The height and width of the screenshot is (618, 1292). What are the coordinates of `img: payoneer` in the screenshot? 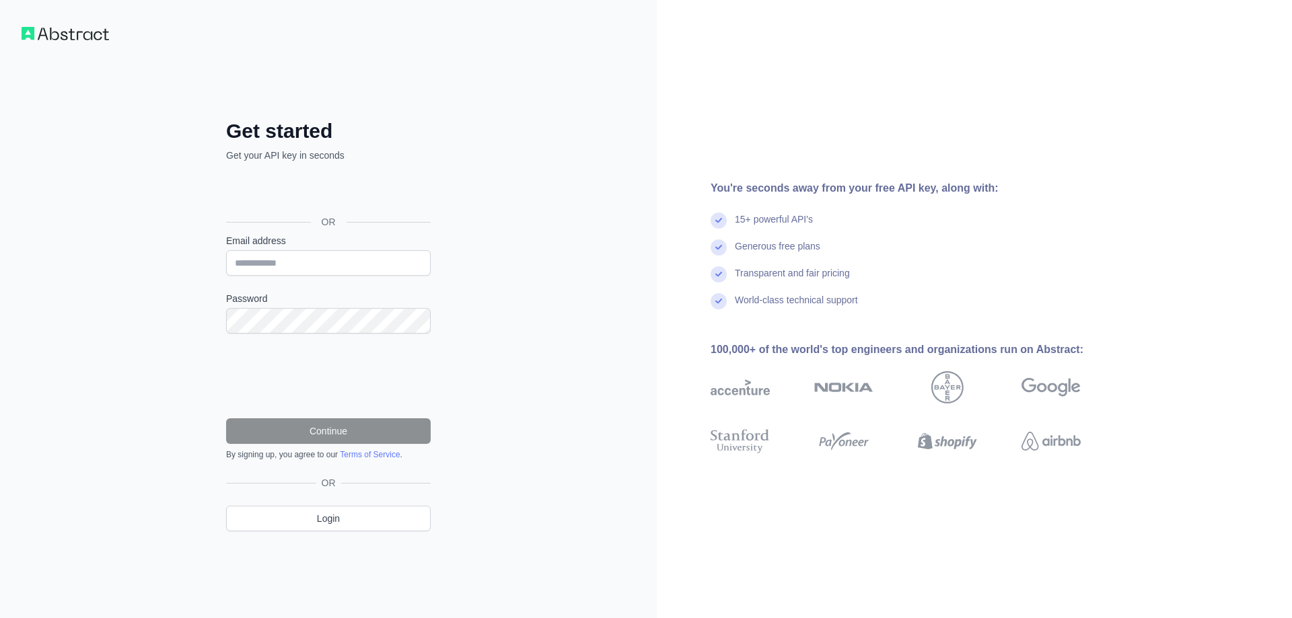 It's located at (844, 441).